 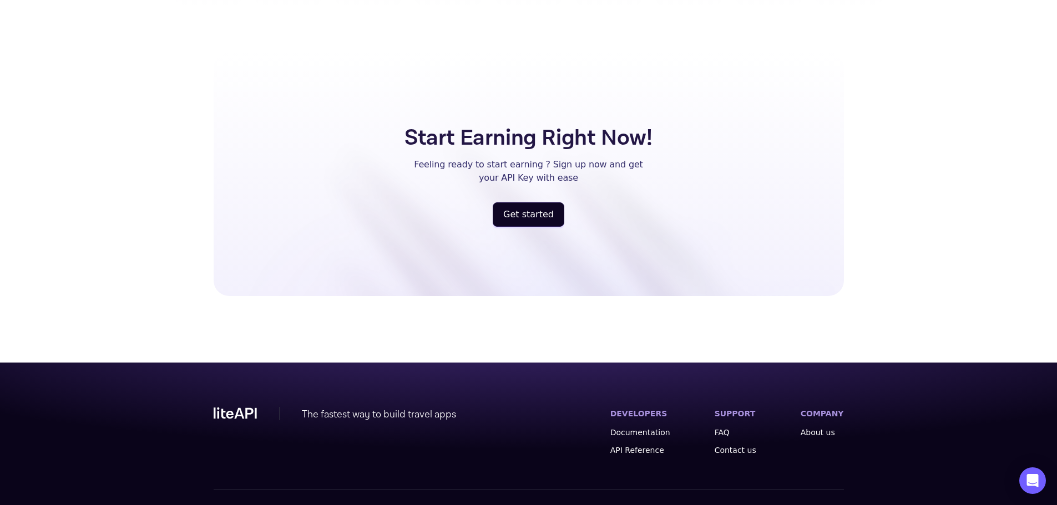 What do you see at coordinates (1032, 481) in the screenshot?
I see `div: Open Intercom Messenger` at bounding box center [1032, 481].